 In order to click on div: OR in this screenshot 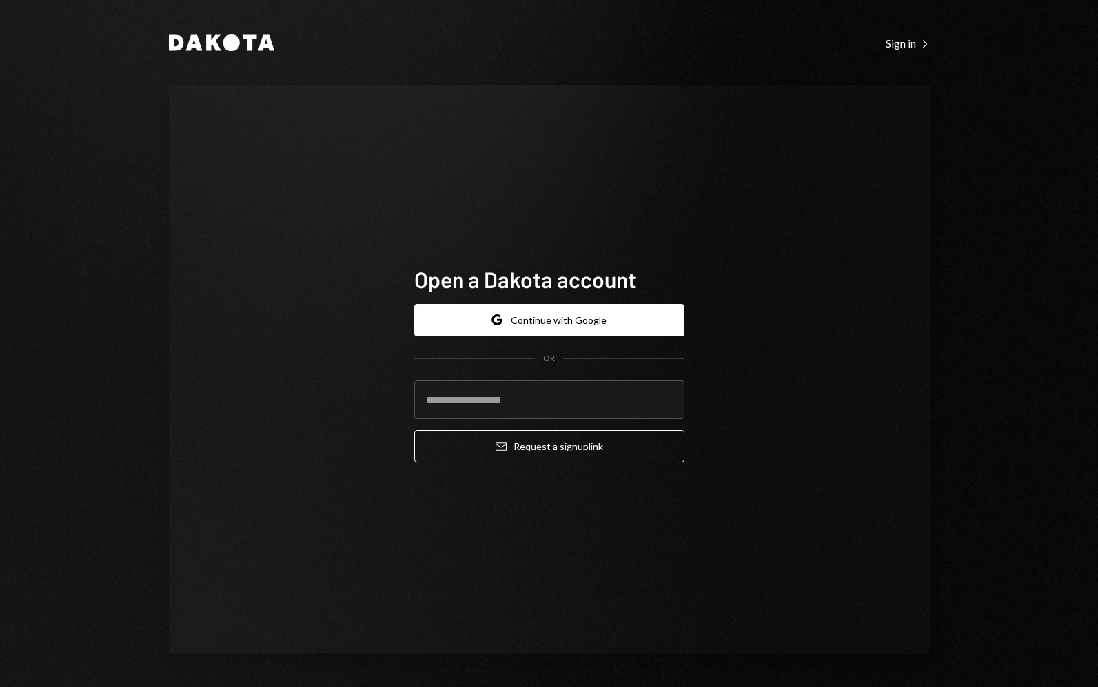, I will do `click(549, 358)`.